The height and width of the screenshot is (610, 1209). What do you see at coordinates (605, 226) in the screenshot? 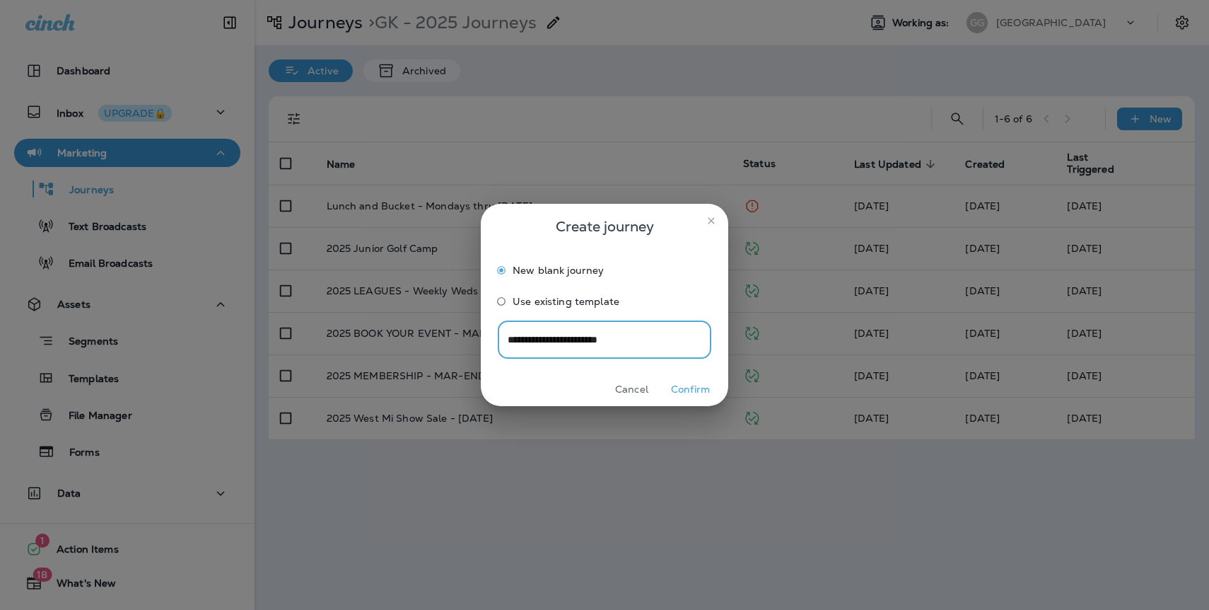
I see `span: Create journey` at bounding box center [605, 226].